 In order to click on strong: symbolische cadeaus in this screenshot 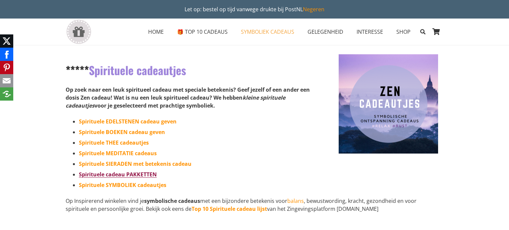, I will do `click(172, 201)`.